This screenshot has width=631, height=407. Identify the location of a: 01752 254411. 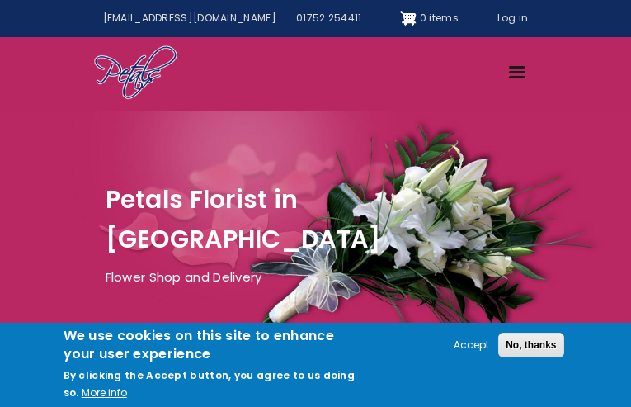
(329, 18).